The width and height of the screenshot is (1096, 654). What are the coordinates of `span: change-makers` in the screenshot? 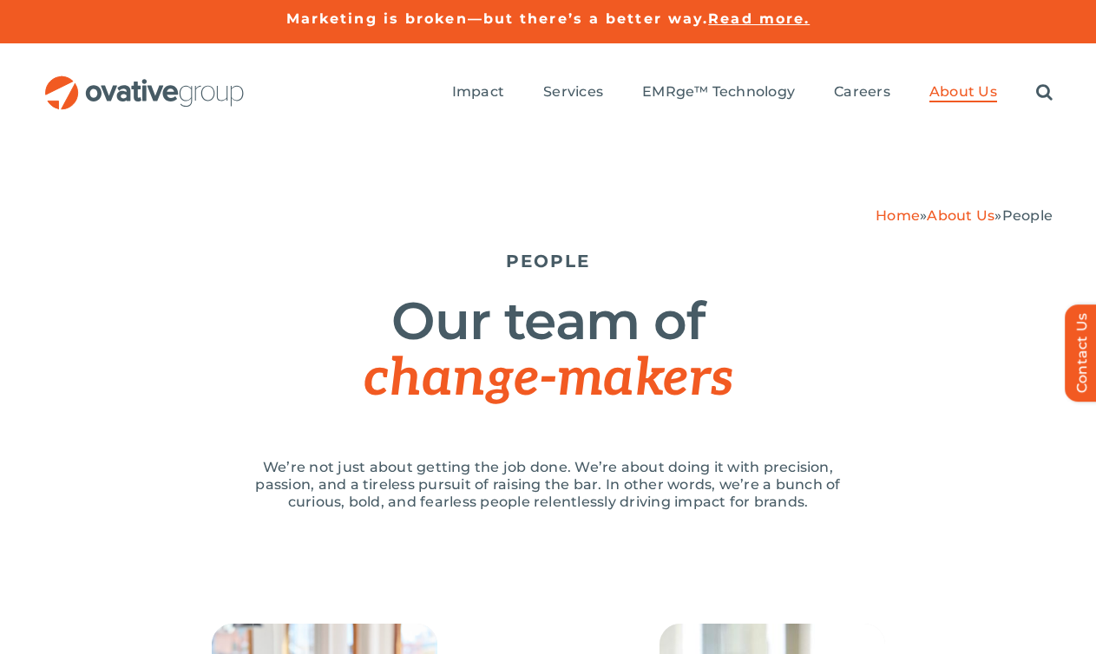 It's located at (547, 379).